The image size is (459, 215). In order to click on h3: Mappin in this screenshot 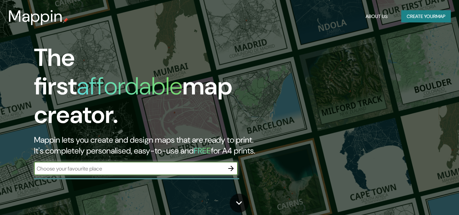, I will do `click(35, 16)`.